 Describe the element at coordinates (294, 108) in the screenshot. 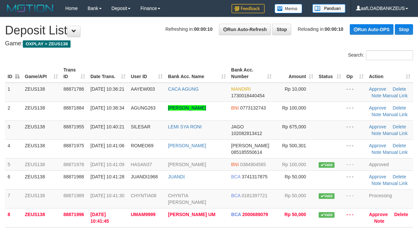

I see `span: Rp 100,000` at that location.